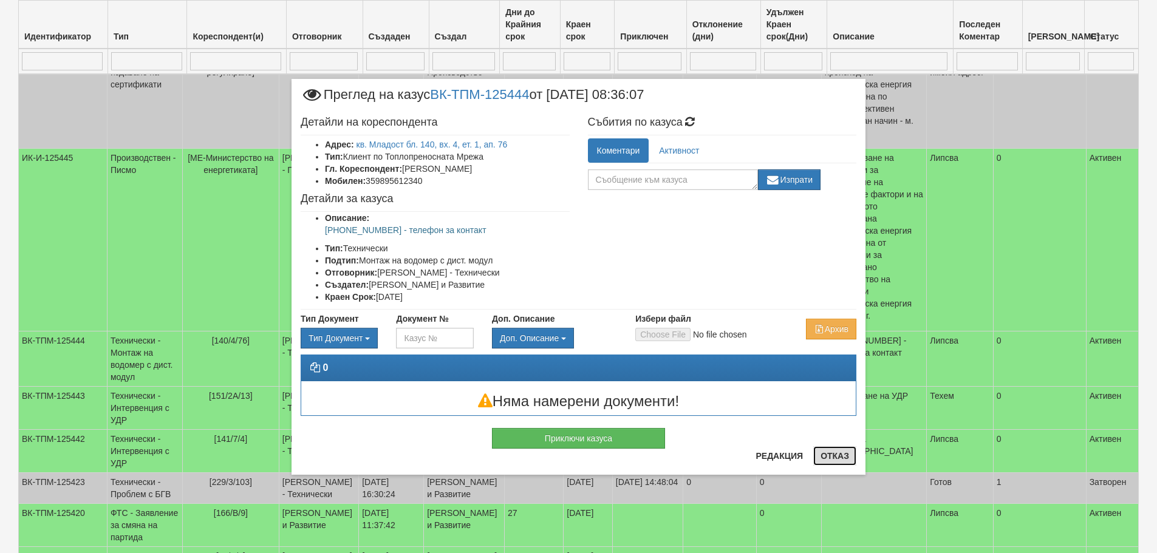 The width and height of the screenshot is (1157, 553). I want to click on button: Доп. Описание, so click(533, 338).